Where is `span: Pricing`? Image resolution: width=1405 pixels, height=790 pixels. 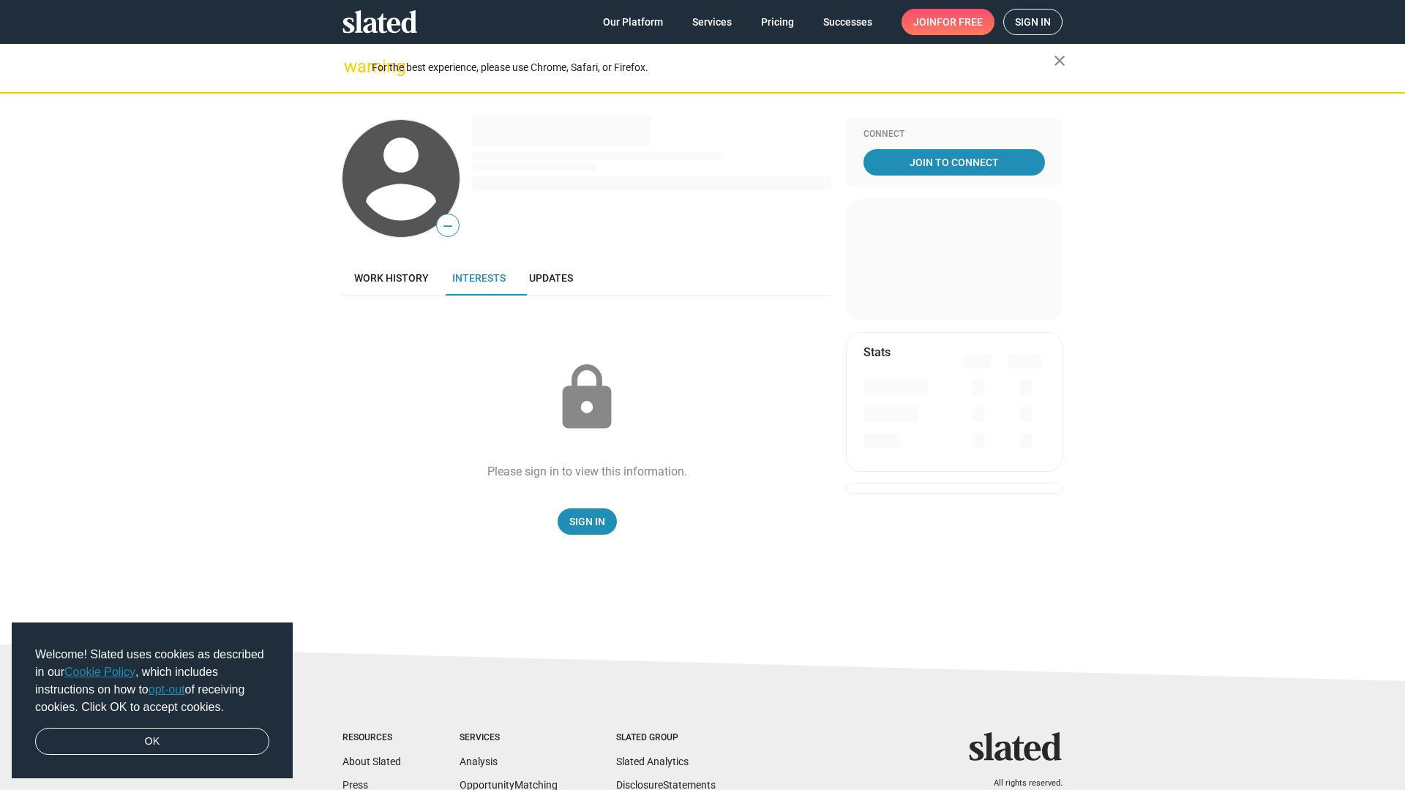 span: Pricing is located at coordinates (777, 22).